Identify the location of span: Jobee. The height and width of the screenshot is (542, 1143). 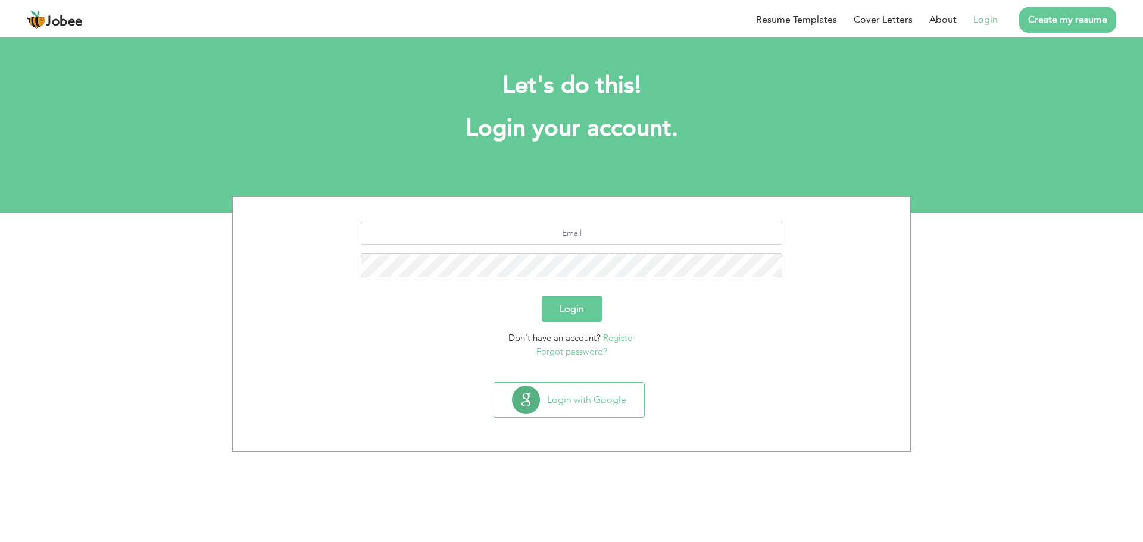
(64, 22).